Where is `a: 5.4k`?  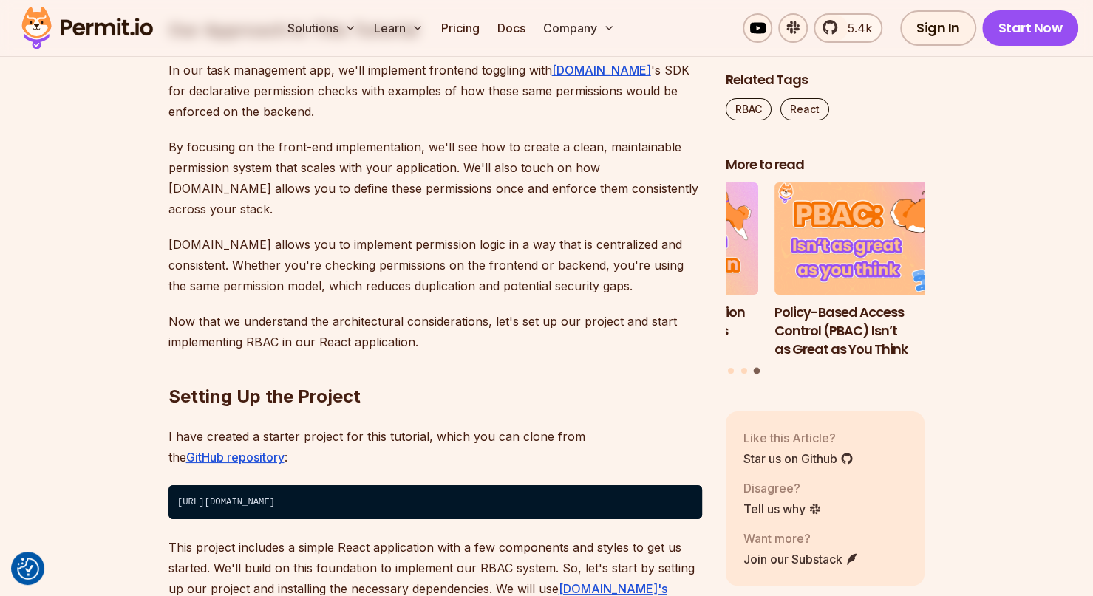
a: 5.4k is located at coordinates (847, 28).